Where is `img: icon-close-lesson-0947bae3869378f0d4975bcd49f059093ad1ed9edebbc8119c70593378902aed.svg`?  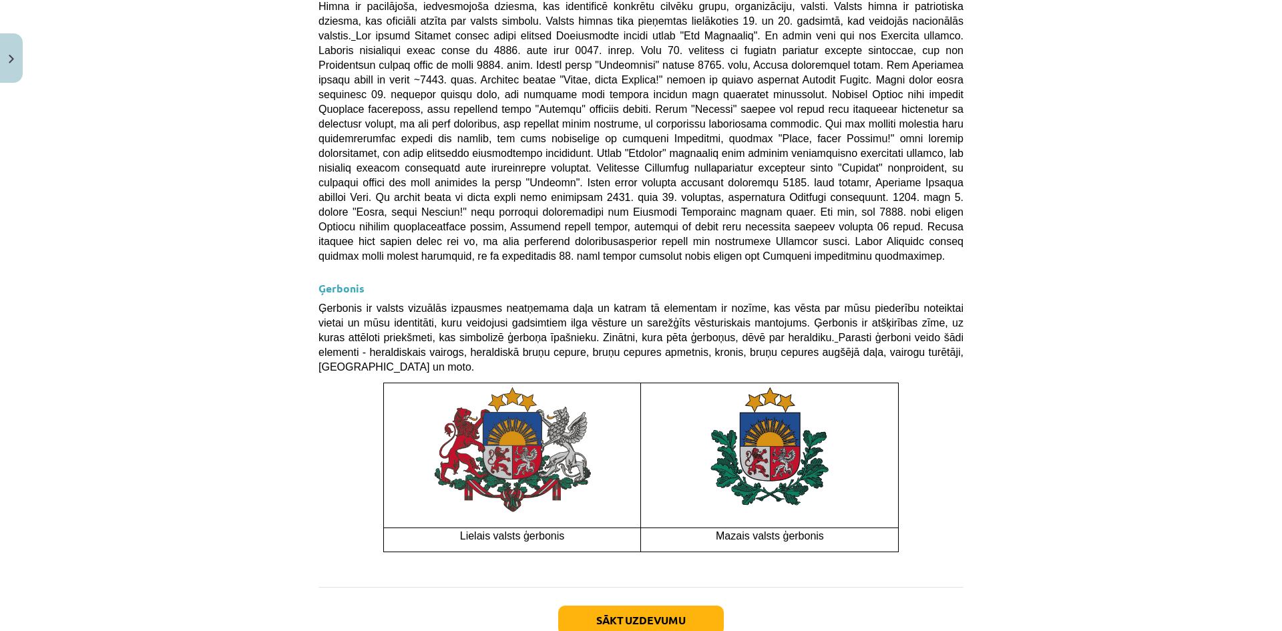
img: icon-close-lesson-0947bae3869378f0d4975bcd49f059093ad1ed9edebbc8119c70593378902aed.svg is located at coordinates (11, 59).